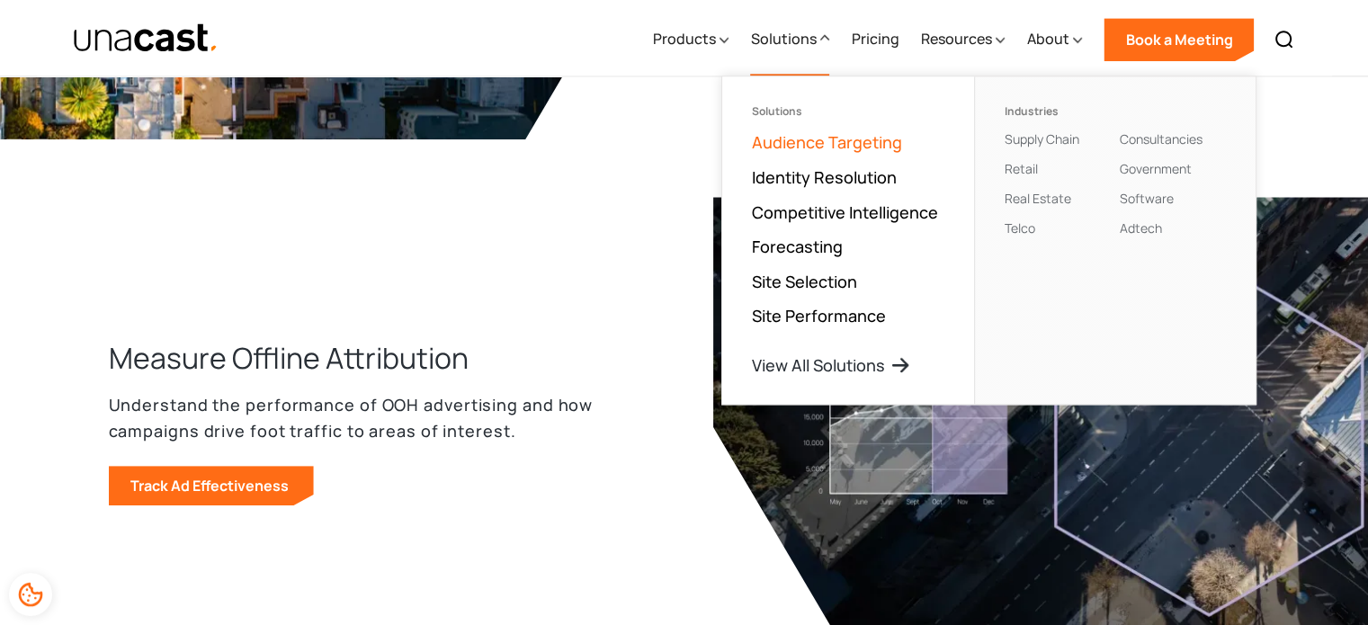 The image size is (1368, 625). Describe the element at coordinates (354, 418) in the screenshot. I see `p: Understand the performance of OOH advertising and how campaigns drive foot traffic to areas of in...` at that location.